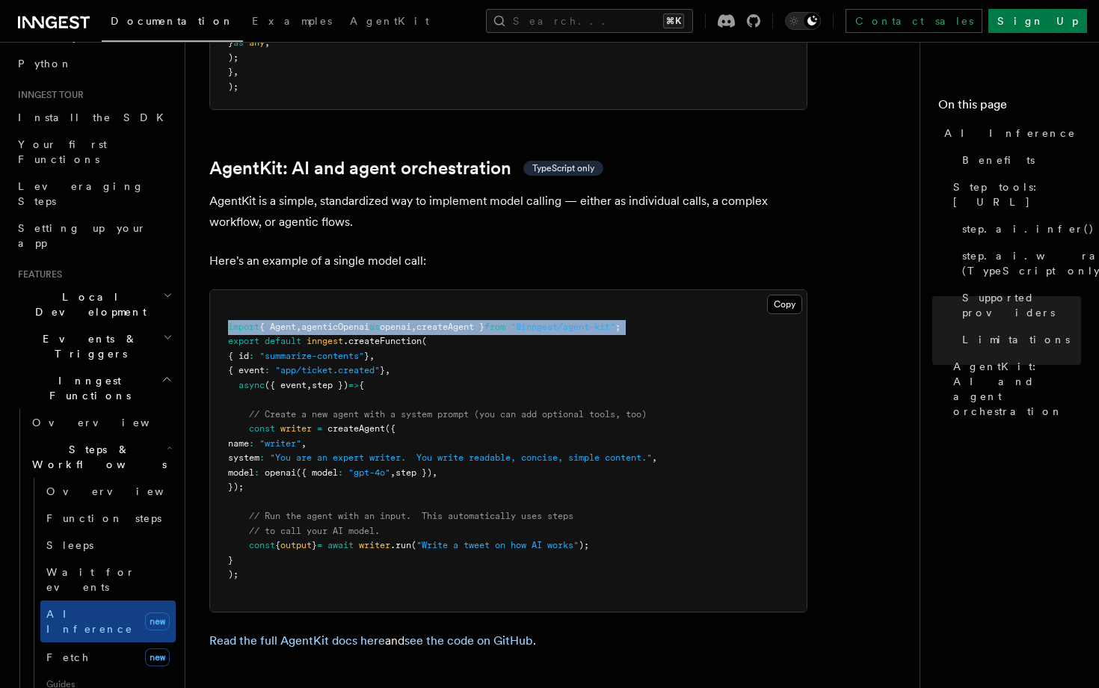 The image size is (1099, 688). Describe the element at coordinates (340, 545) in the screenshot. I see `span: await` at that location.